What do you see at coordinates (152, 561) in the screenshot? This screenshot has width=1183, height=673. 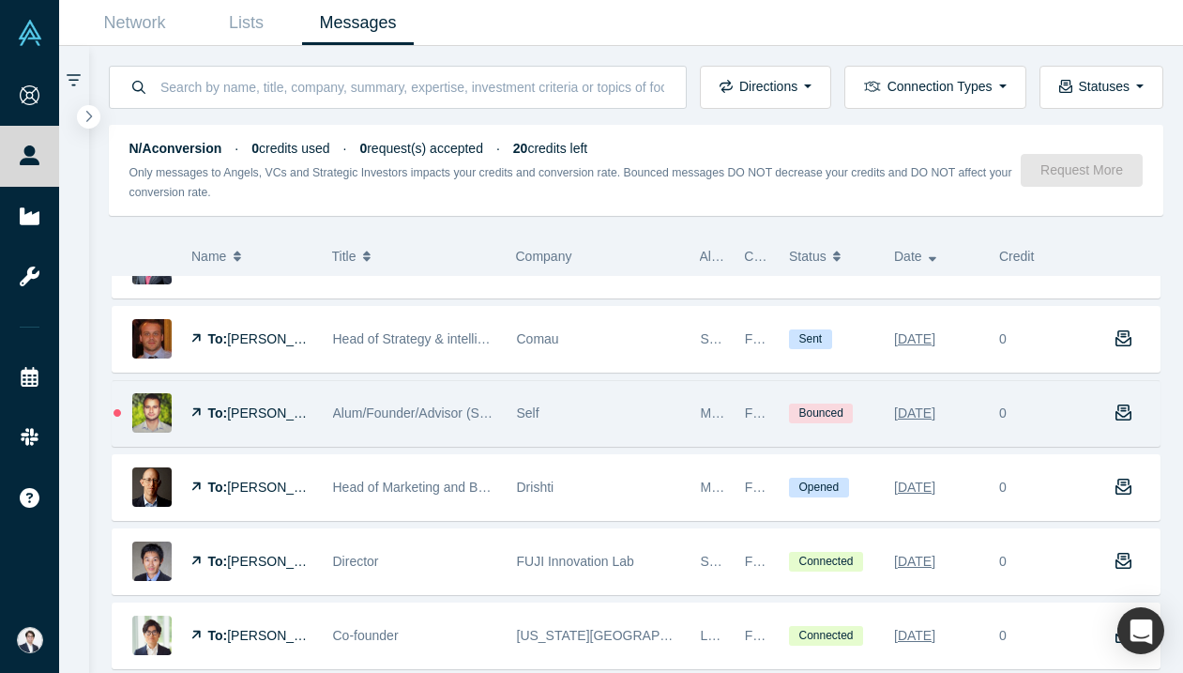 I see `img: Daisuke Nogiwa's Profile Image` at bounding box center [152, 561].